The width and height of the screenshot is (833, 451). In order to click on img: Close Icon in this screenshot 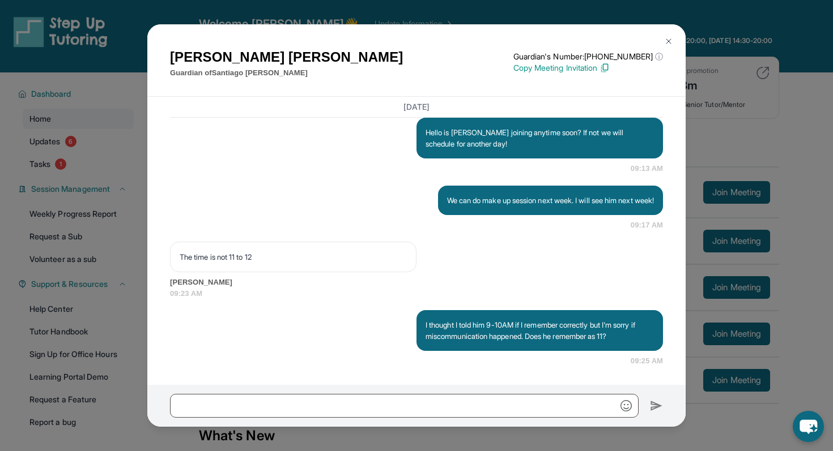, I will do `click(668, 41)`.